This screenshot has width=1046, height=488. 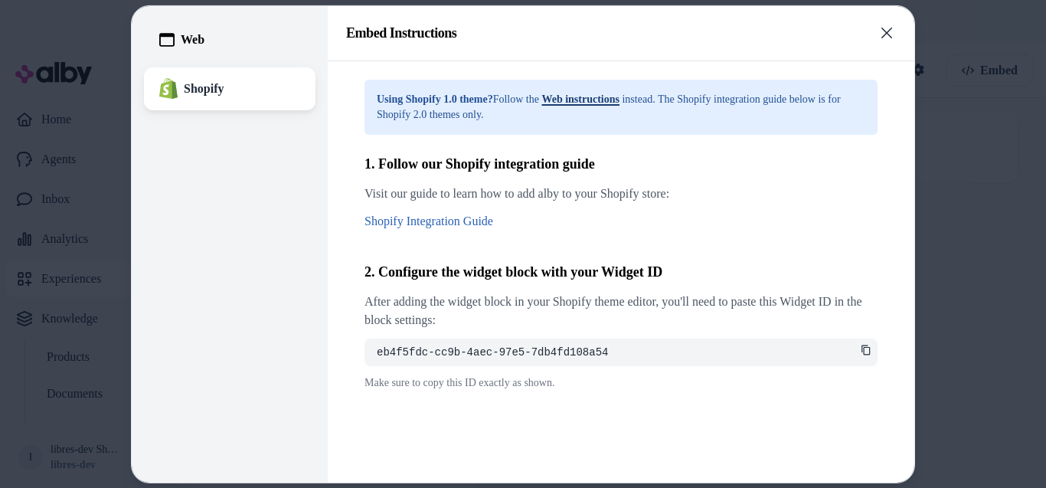 What do you see at coordinates (169, 88) in the screenshot?
I see `img: Shopify Logo` at bounding box center [169, 88].